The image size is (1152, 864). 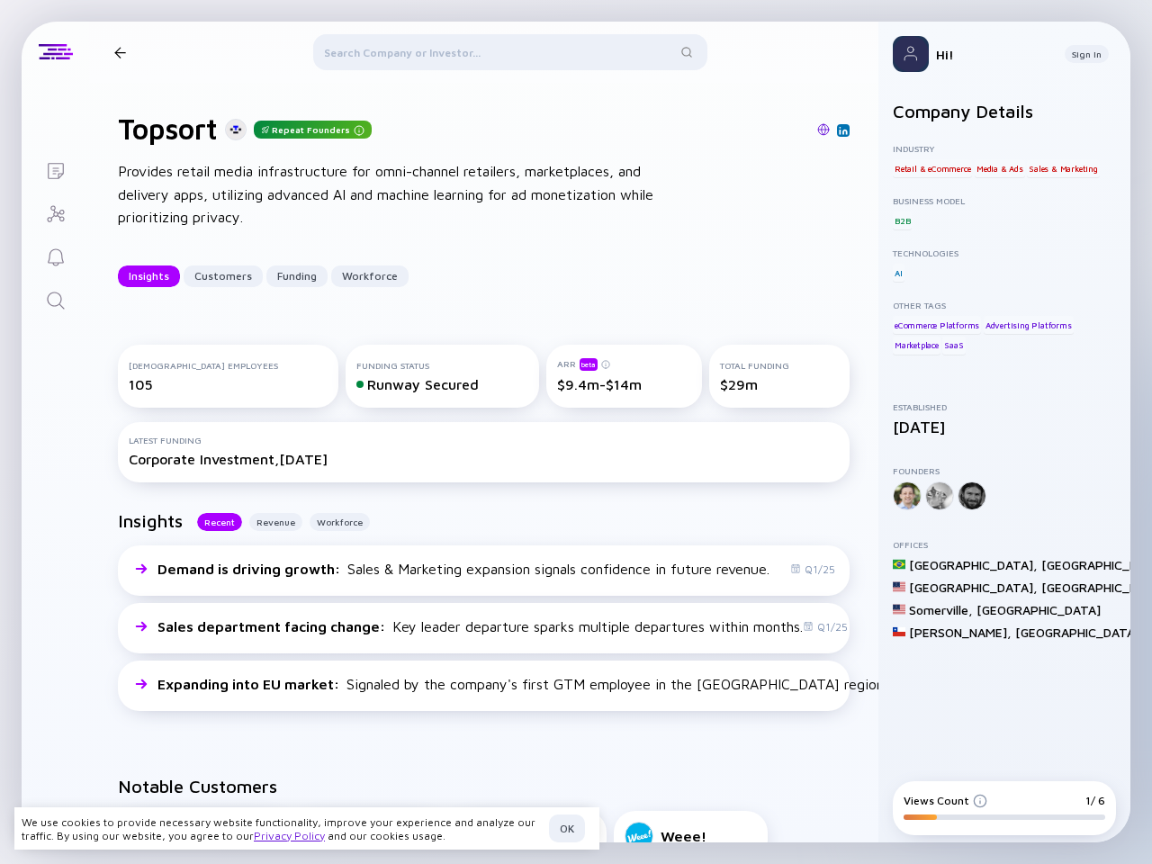 What do you see at coordinates (898, 273) in the screenshot?
I see `div: AI` at bounding box center [898, 273].